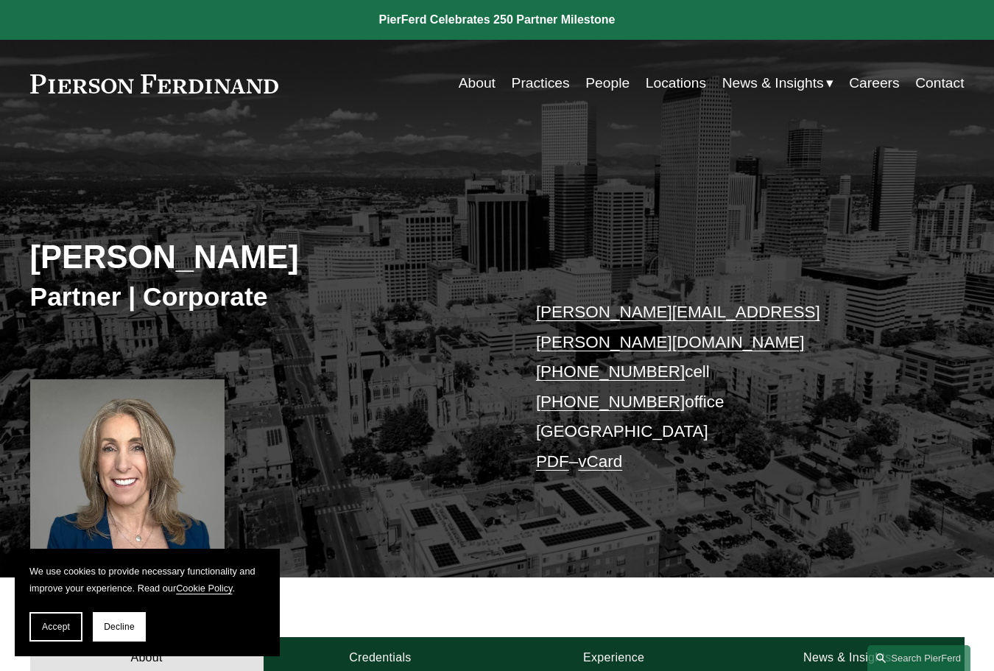 This screenshot has width=994, height=671. Describe the element at coordinates (940, 83) in the screenshot. I see `a: Contact` at that location.